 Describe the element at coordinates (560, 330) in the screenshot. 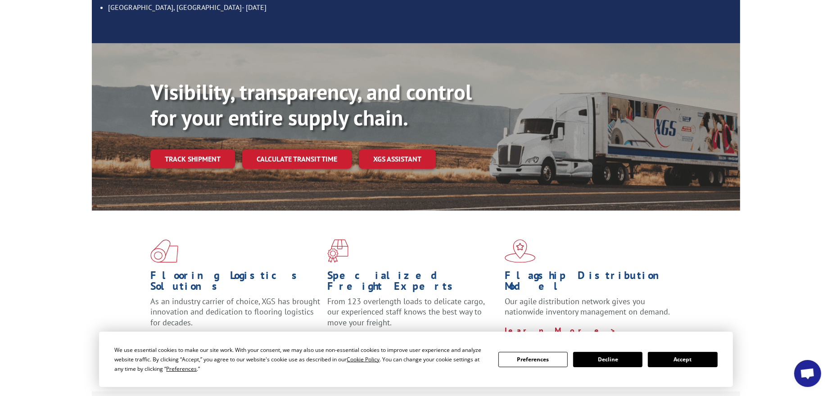

I see `a: Learn More >` at that location.